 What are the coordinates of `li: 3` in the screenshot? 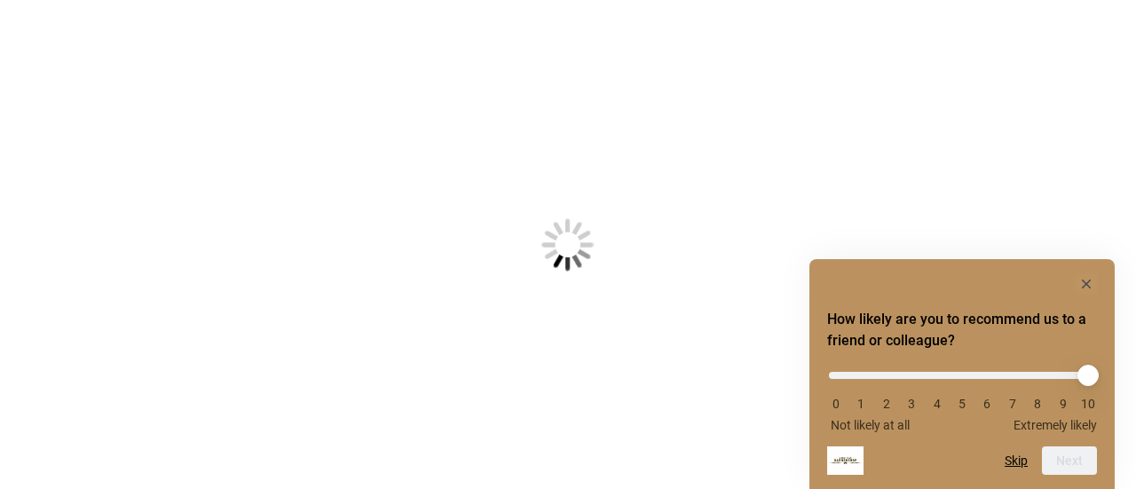 It's located at (912, 404).